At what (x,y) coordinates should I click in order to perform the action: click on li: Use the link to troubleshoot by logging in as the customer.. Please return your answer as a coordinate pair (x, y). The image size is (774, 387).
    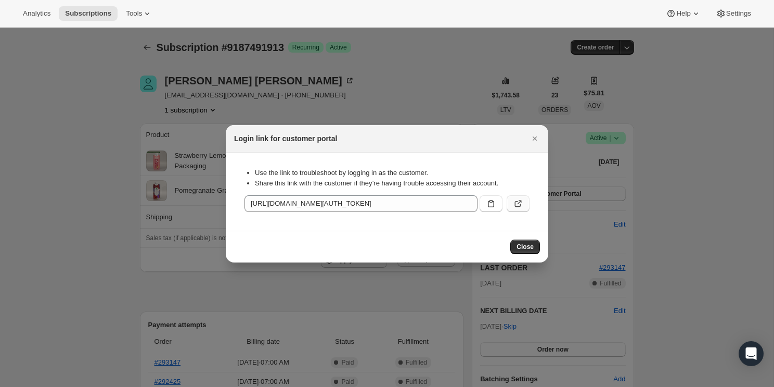
    Looking at the image, I should click on (392, 173).